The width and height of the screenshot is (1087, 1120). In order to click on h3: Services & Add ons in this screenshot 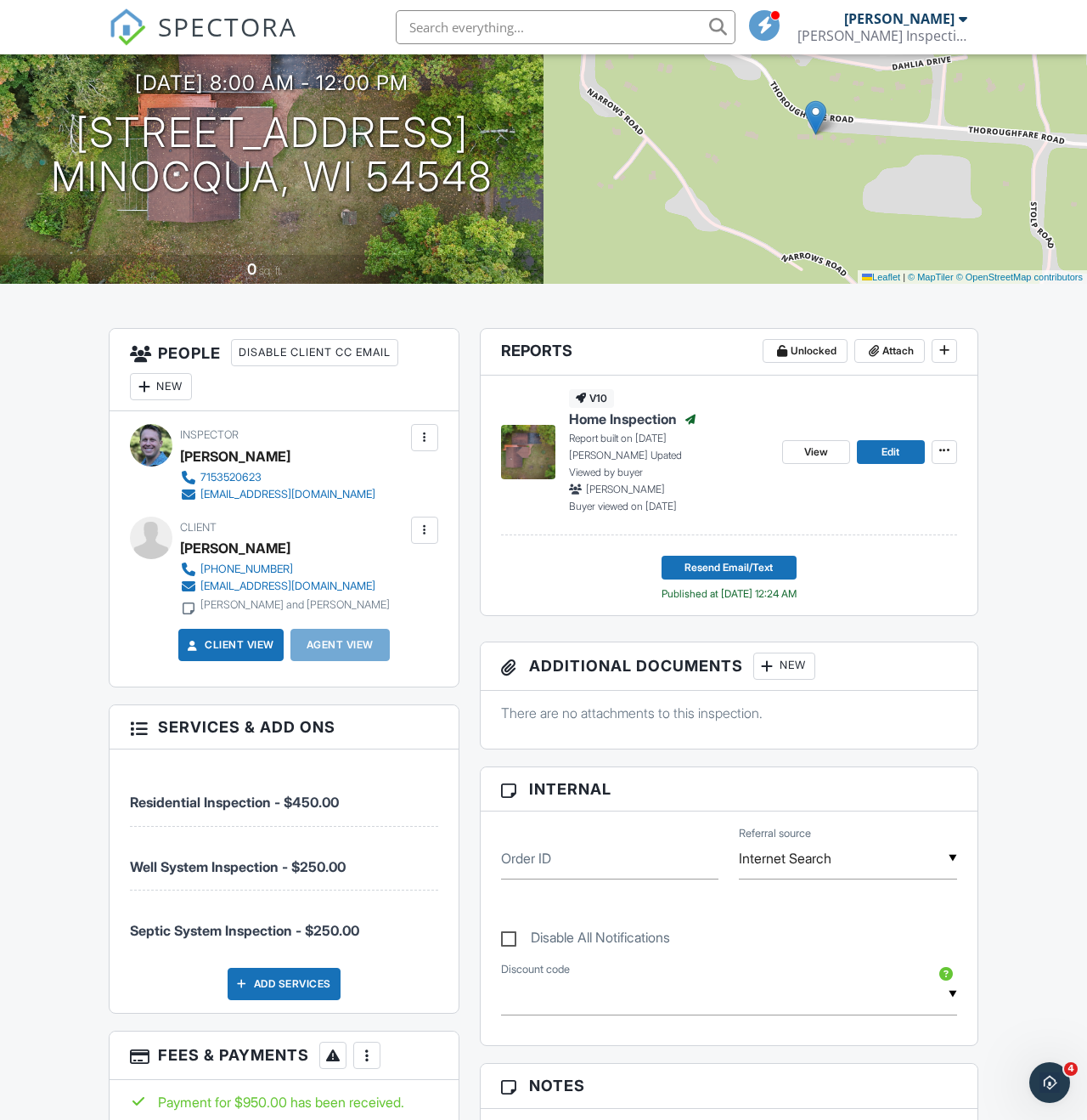, I will do `click(283, 728)`.